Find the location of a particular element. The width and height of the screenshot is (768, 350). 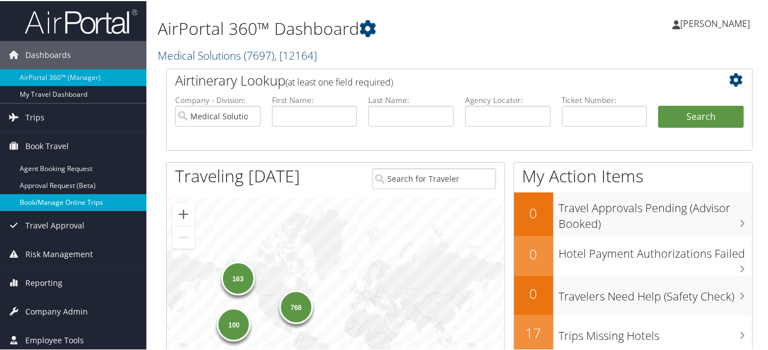

label: Company - Division: is located at coordinates (218, 99).